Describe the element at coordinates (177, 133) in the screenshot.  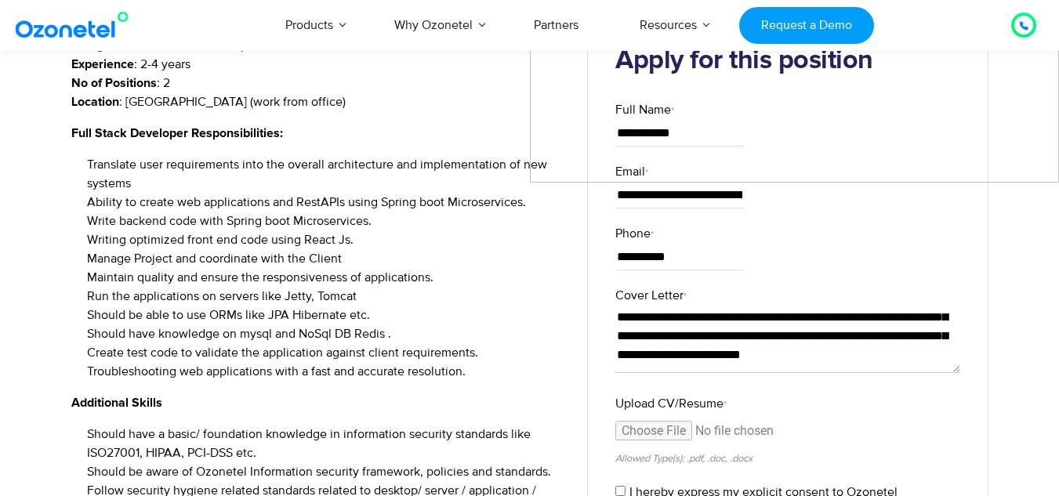
I see `strong: Full Stack Developer Responsibilities:` at that location.